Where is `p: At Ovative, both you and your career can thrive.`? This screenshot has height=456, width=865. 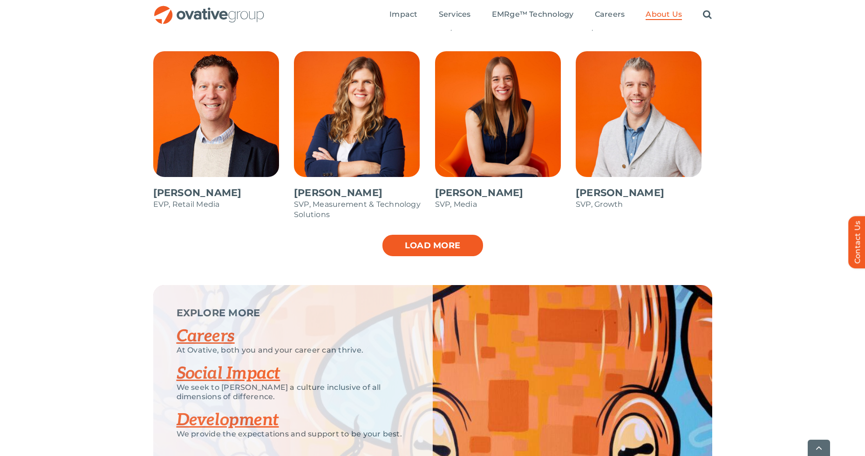
p: At Ovative, both you and your career can thrive. is located at coordinates (293, 350).